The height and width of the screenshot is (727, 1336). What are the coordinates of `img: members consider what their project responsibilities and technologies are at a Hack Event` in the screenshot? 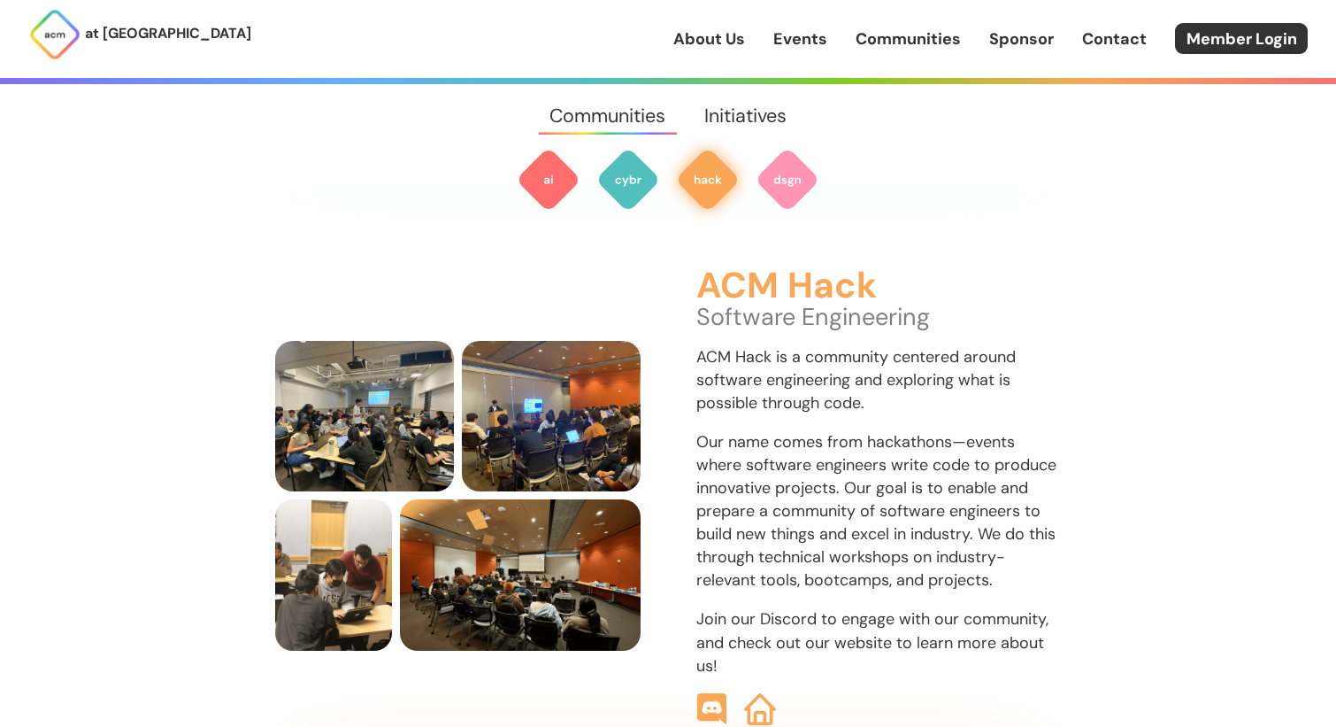 It's located at (520, 574).